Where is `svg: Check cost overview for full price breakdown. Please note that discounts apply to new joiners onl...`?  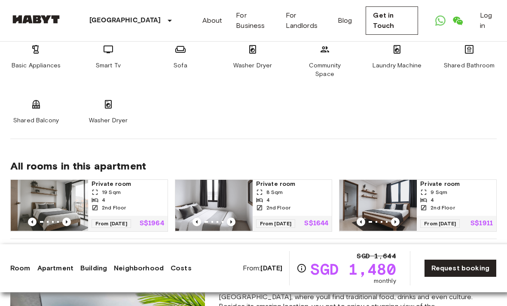 svg: Check cost overview for full price breakdown. Please note that discounts apply to new joiners onl... is located at coordinates (301, 268).